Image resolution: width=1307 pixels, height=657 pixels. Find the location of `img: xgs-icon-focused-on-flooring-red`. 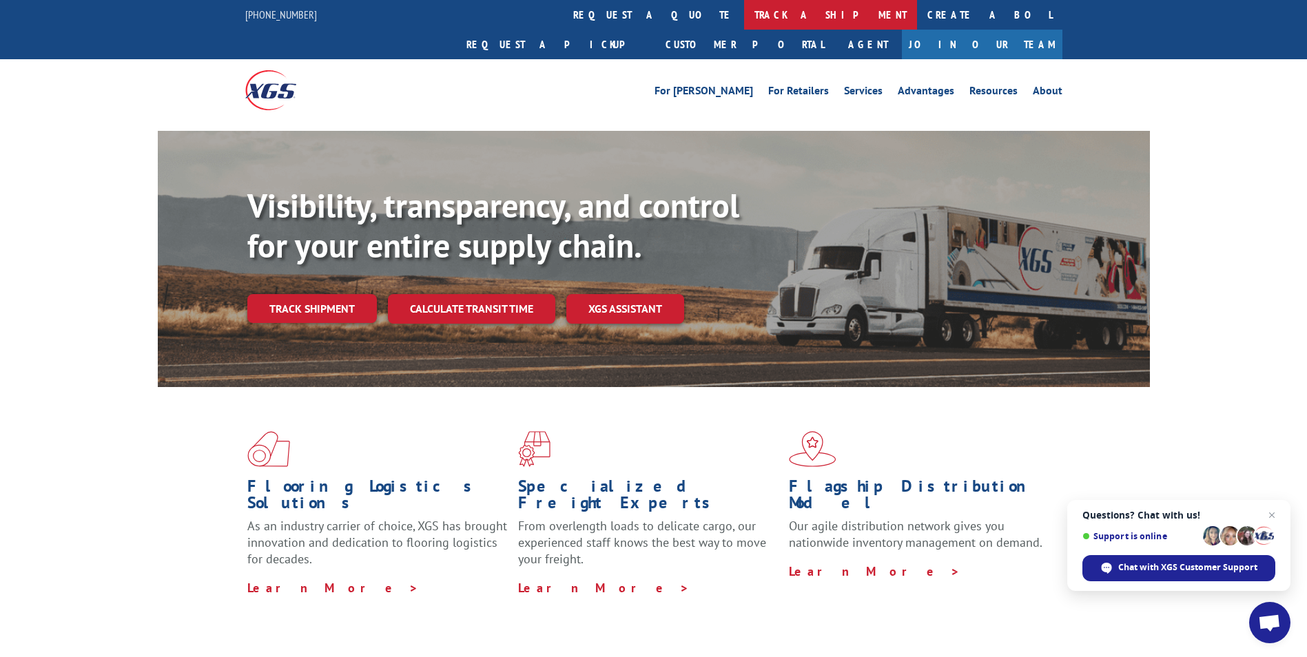

img: xgs-icon-focused-on-flooring-red is located at coordinates (534, 449).